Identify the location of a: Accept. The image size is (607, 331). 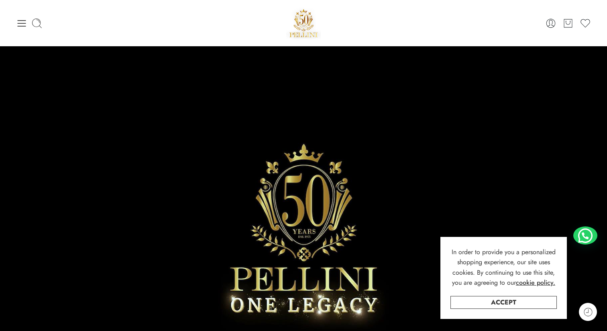
(504, 302).